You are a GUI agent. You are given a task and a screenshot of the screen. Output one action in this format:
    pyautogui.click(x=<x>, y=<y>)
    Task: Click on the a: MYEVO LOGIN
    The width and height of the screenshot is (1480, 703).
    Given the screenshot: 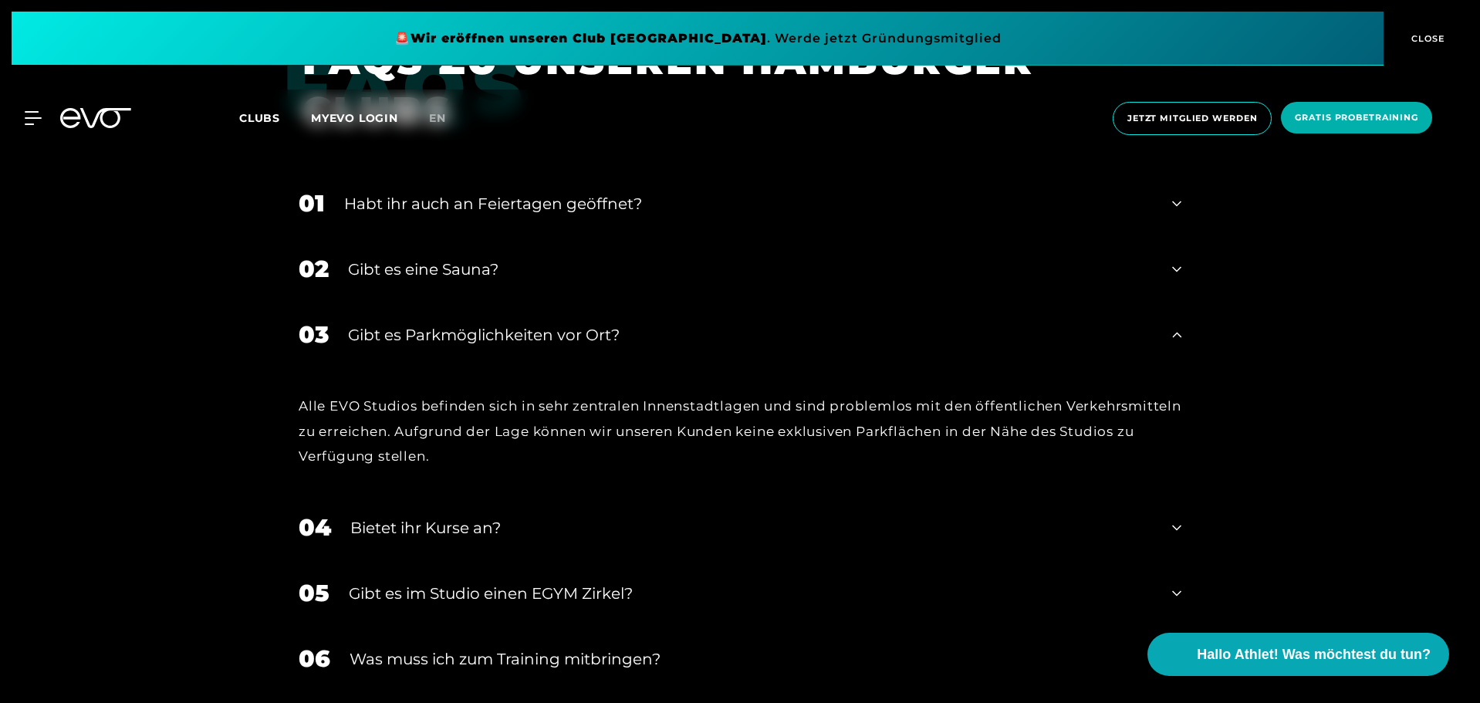 What is the action you would take?
    pyautogui.click(x=354, y=118)
    